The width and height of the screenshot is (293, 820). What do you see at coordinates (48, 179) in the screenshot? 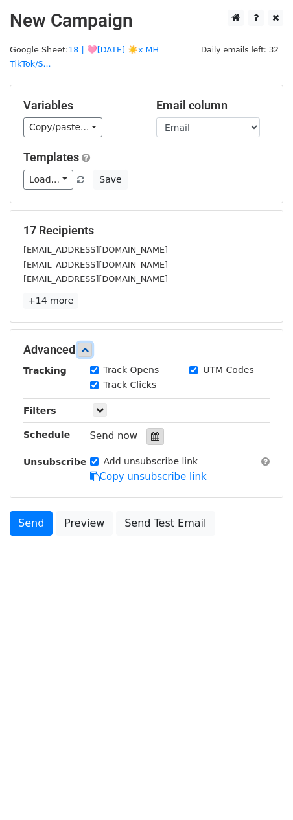
I see `a: Load...` at bounding box center [48, 179].